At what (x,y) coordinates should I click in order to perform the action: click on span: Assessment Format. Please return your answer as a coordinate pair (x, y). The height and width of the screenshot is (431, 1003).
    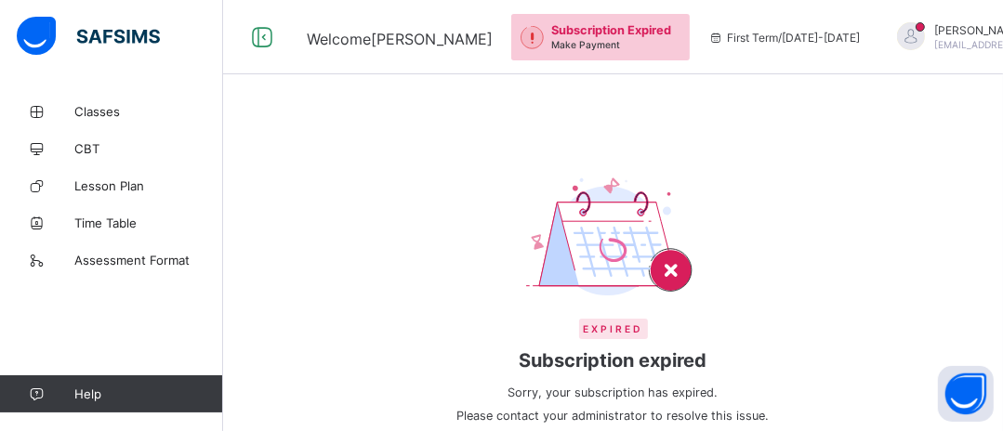
    Looking at the image, I should click on (149, 260).